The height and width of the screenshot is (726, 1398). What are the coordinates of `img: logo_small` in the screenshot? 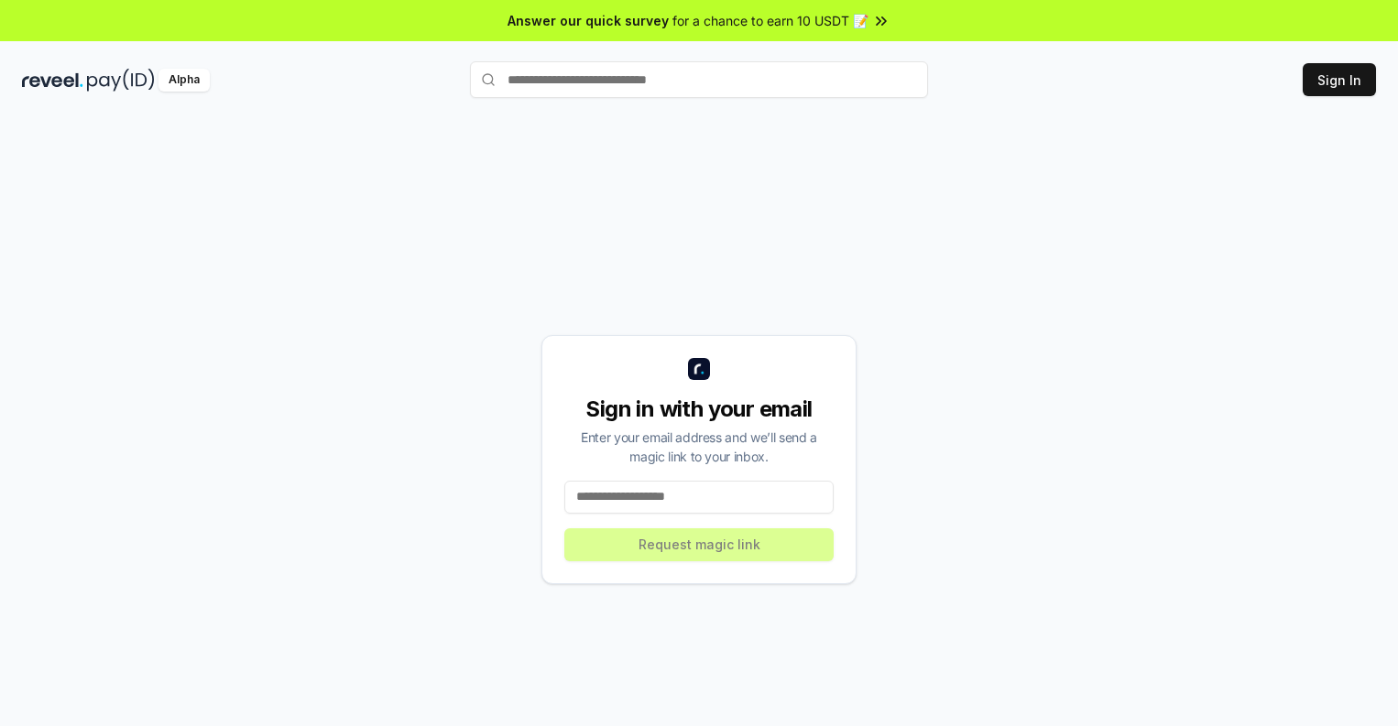 It's located at (699, 369).